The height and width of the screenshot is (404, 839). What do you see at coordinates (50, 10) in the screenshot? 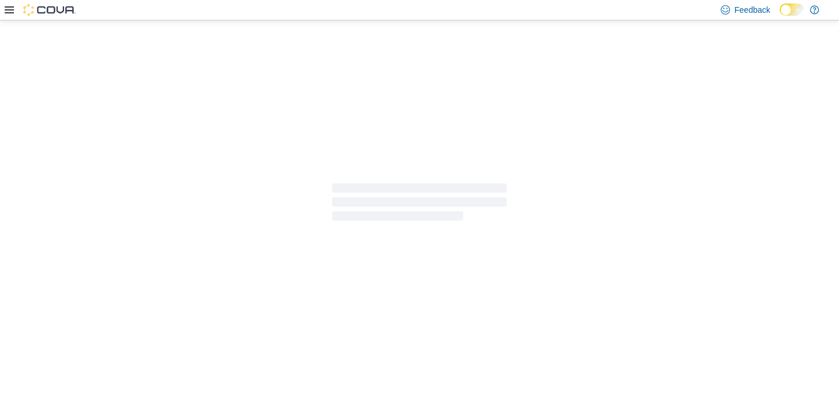
I see `img: Cova` at bounding box center [50, 10].